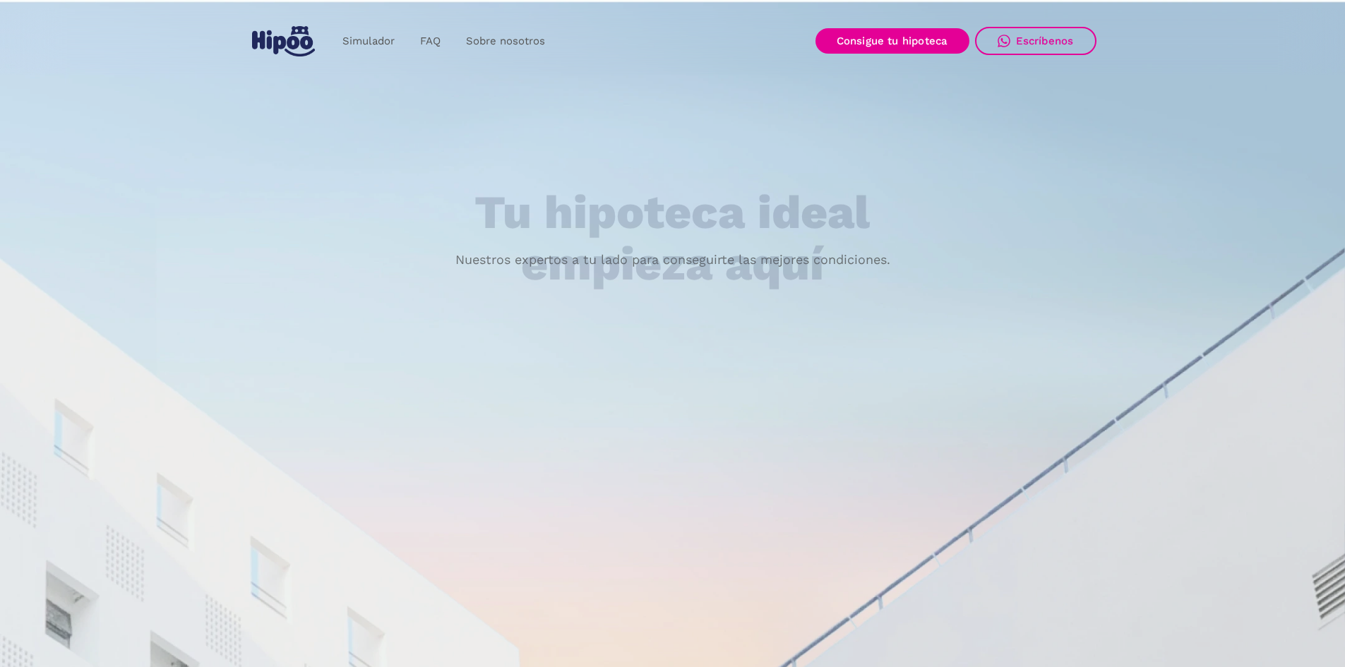 The width and height of the screenshot is (1345, 667). Describe the element at coordinates (430, 41) in the screenshot. I see `a: FAQ` at that location.